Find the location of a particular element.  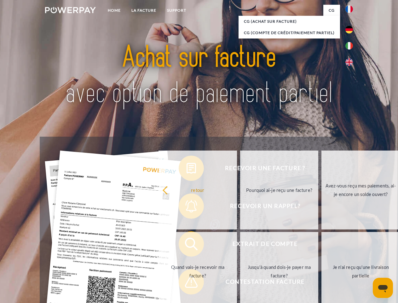

img: de is located at coordinates (349, 30).